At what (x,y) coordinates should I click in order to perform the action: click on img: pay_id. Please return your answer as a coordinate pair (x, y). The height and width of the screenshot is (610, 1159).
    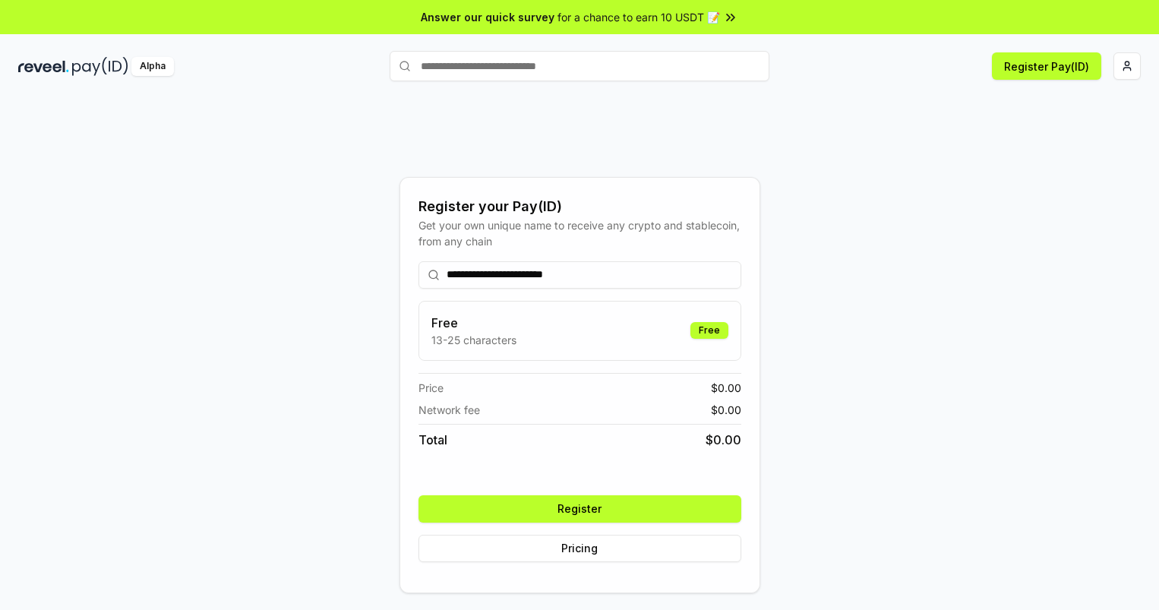
    Looking at the image, I should click on (100, 66).